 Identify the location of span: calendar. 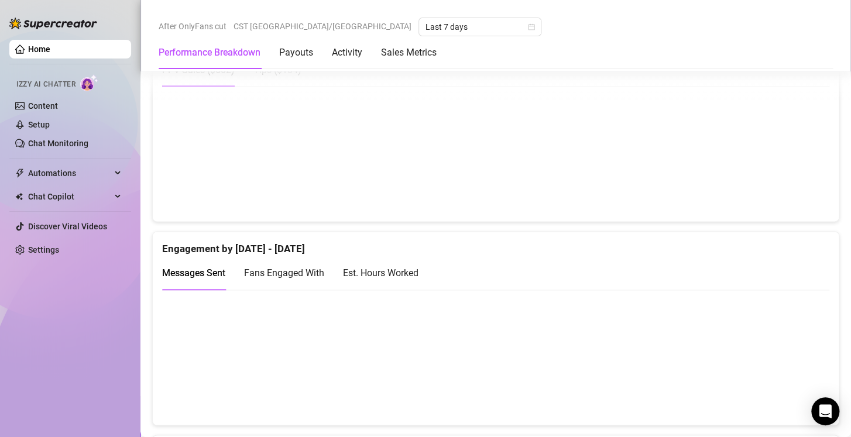
(531, 27).